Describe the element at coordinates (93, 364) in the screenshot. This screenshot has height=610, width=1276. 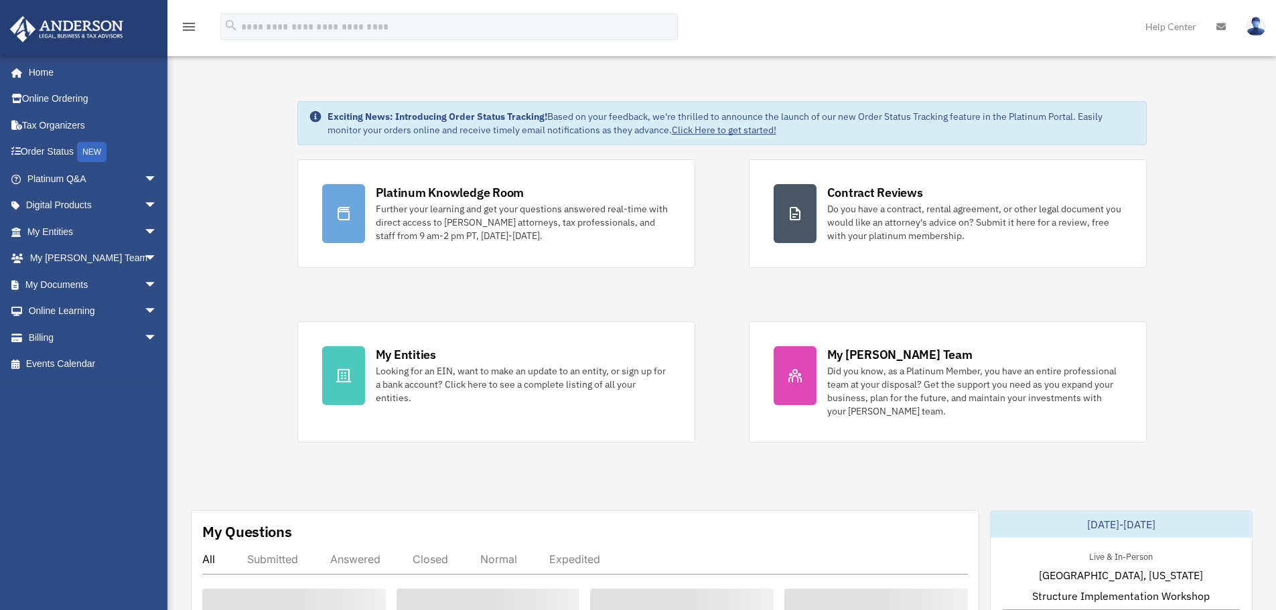
I see `a: Events Calendar` at that location.